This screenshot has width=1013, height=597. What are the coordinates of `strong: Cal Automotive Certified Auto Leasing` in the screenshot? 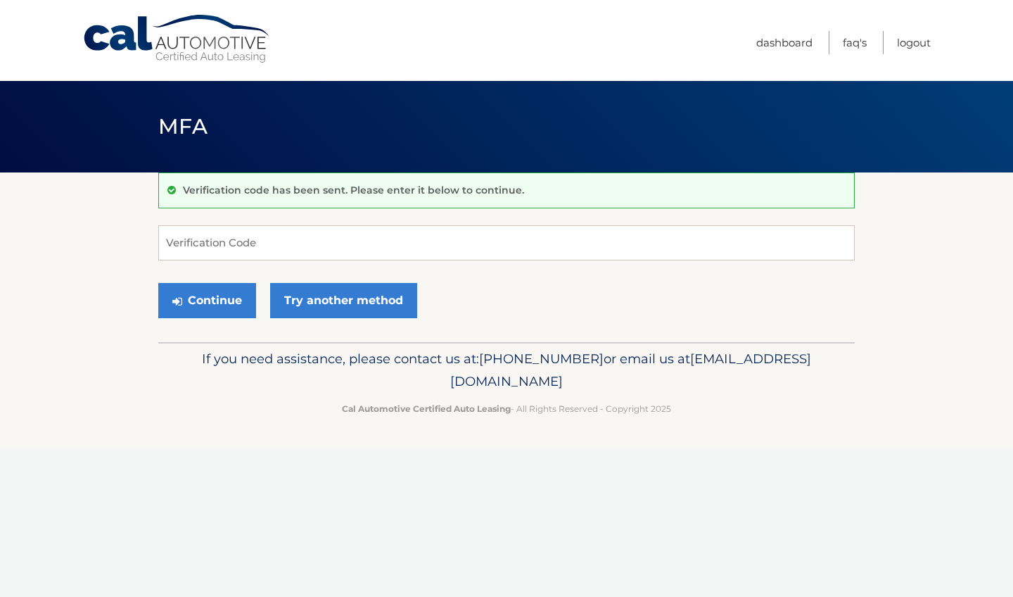 It's located at (426, 408).